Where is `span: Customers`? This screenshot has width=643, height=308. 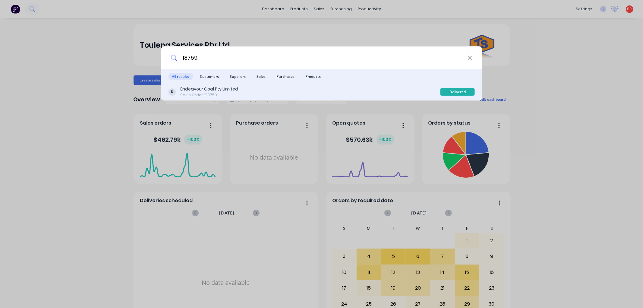 span: Customers is located at coordinates (209, 76).